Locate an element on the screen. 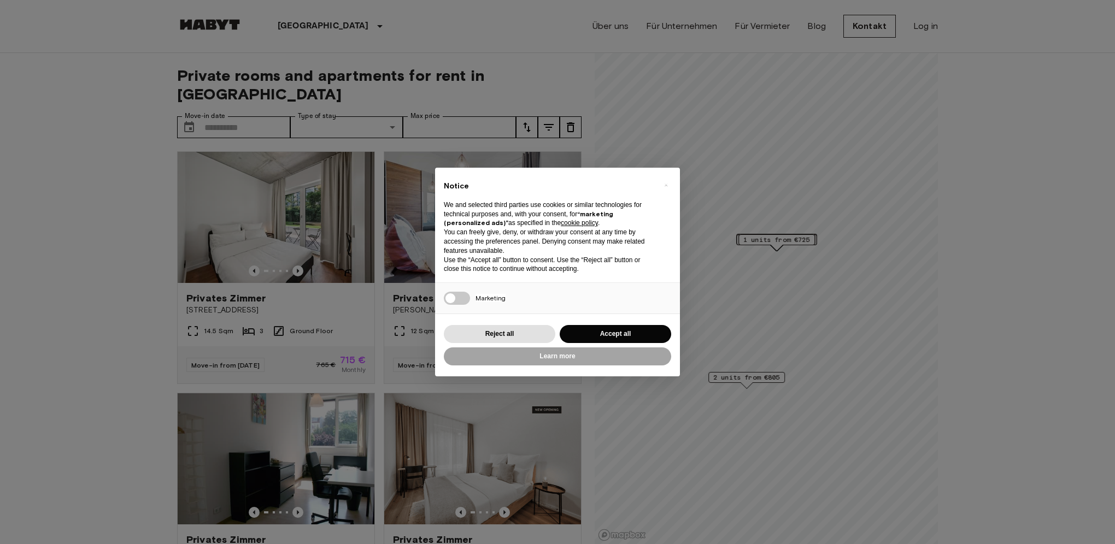 The width and height of the screenshot is (1115, 544). button: Reject all is located at coordinates (499, 334).